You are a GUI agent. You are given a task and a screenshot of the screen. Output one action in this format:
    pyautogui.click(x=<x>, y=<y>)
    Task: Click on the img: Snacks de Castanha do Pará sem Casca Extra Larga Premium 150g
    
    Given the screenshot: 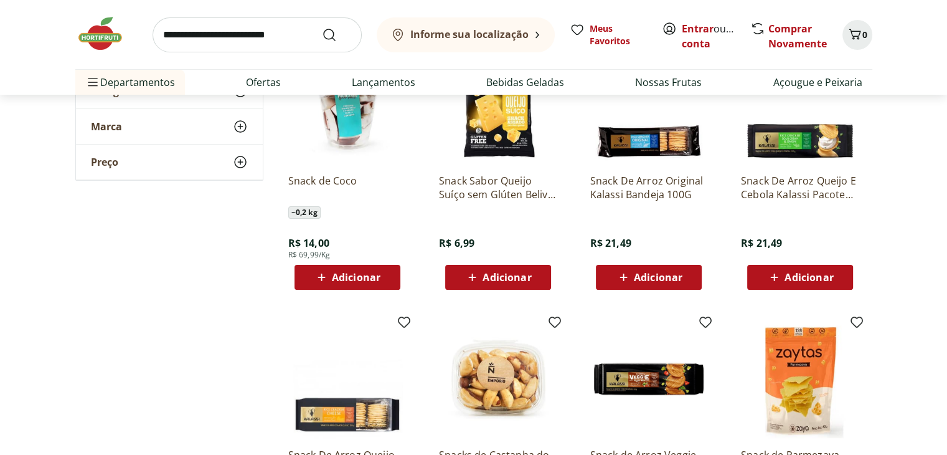 What is the action you would take?
    pyautogui.click(x=498, y=379)
    